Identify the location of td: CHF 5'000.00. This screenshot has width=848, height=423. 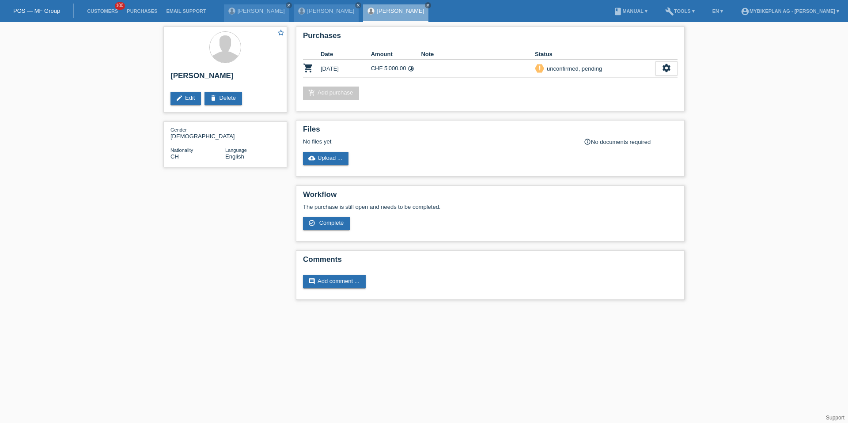
(396, 68).